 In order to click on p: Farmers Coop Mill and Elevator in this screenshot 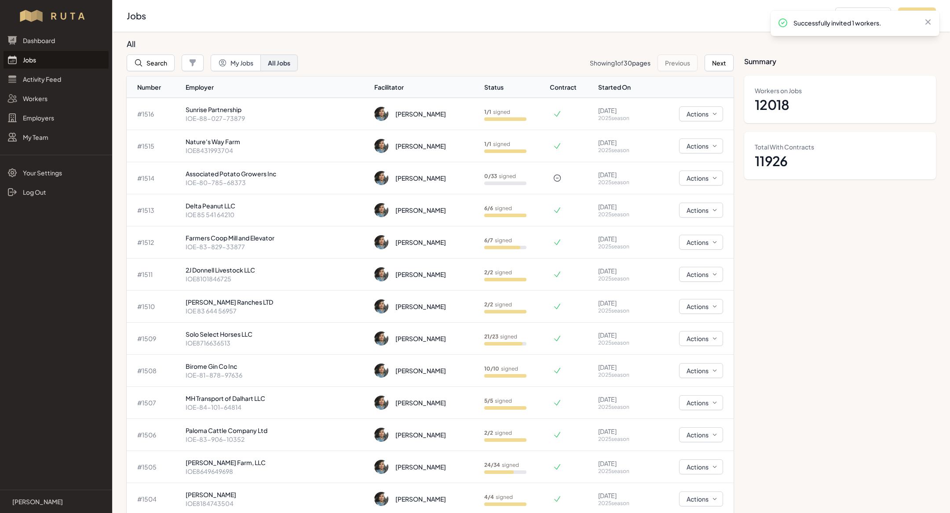, I will do `click(276, 238)`.